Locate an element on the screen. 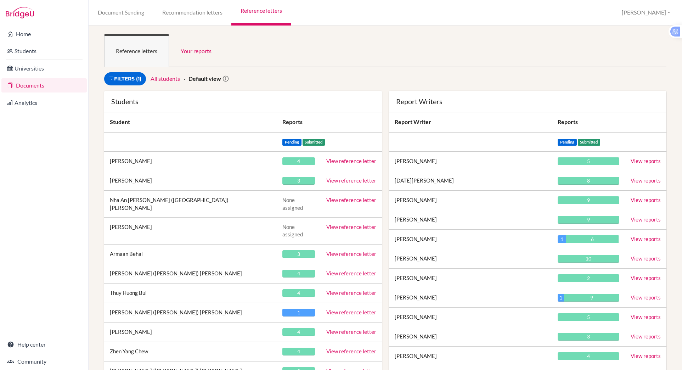 The height and width of the screenshot is (370, 682). a: Filters (1) is located at coordinates (125, 79).